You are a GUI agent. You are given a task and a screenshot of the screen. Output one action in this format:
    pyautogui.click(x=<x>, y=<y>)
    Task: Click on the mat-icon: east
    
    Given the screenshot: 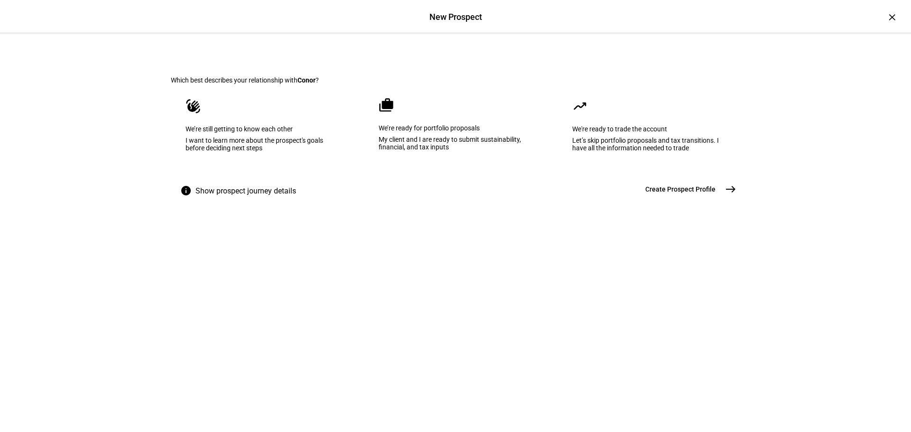 What is the action you would take?
    pyautogui.click(x=731, y=189)
    